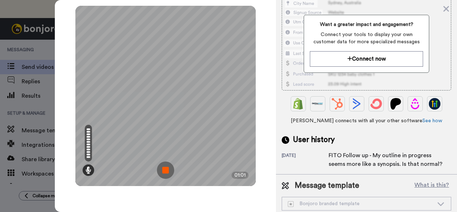  Describe the element at coordinates (165, 170) in the screenshot. I see `img: ic_record_stop.svg` at that location.